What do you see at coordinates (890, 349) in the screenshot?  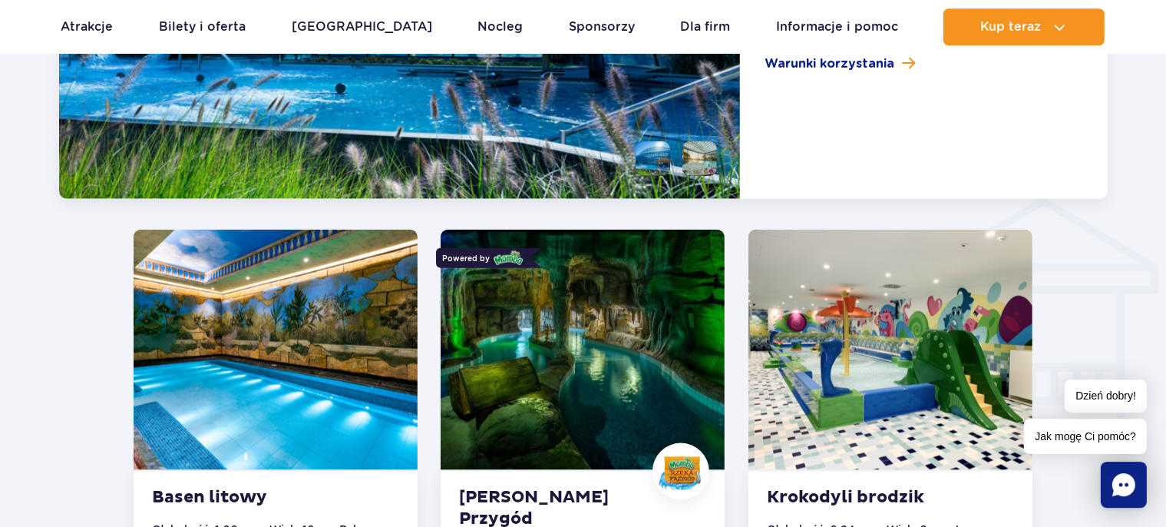 I see `img: Baby pool Jay` at bounding box center [890, 349].